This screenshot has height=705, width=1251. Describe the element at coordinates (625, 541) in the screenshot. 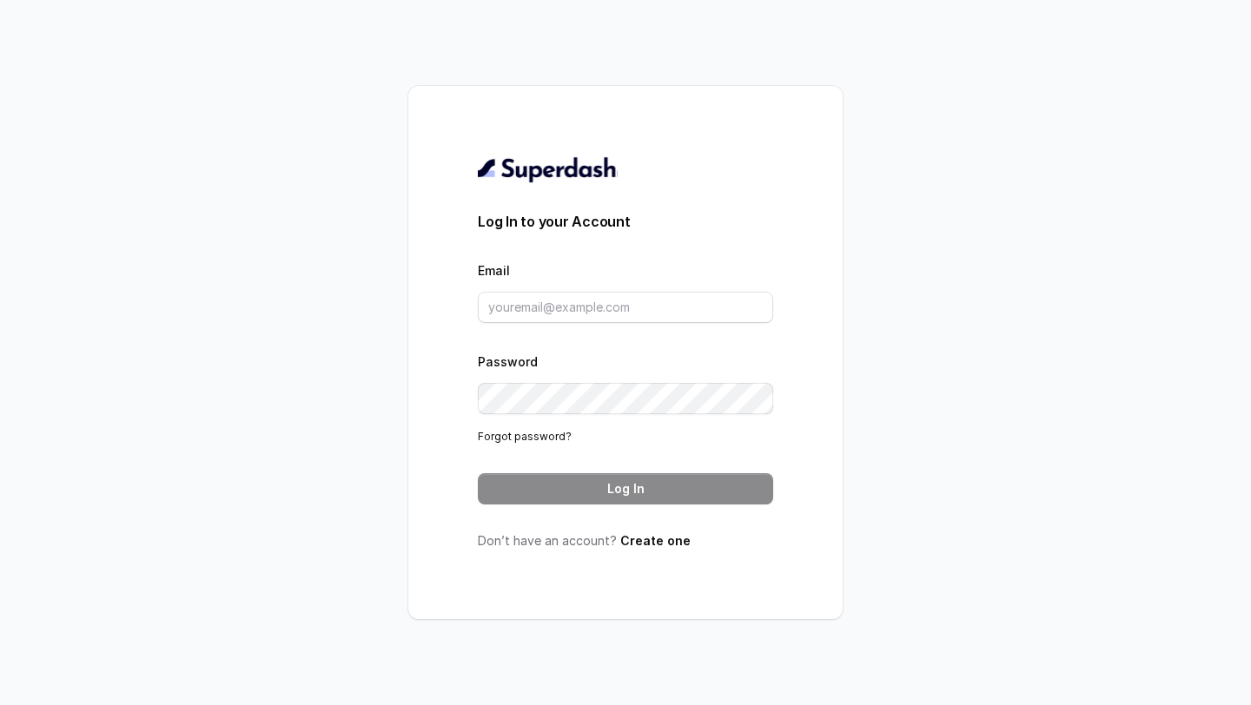

I see `p: Don’t have an account?` at that location.